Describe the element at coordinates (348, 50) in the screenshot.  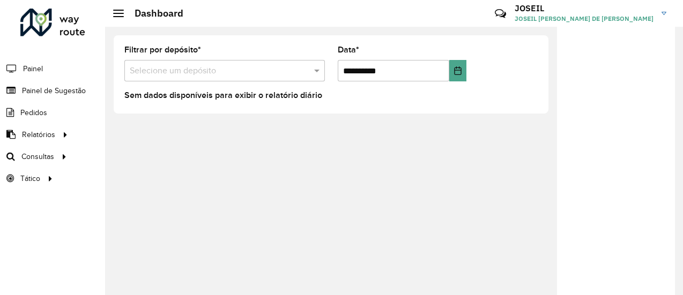
I see `label: Data` at that location.